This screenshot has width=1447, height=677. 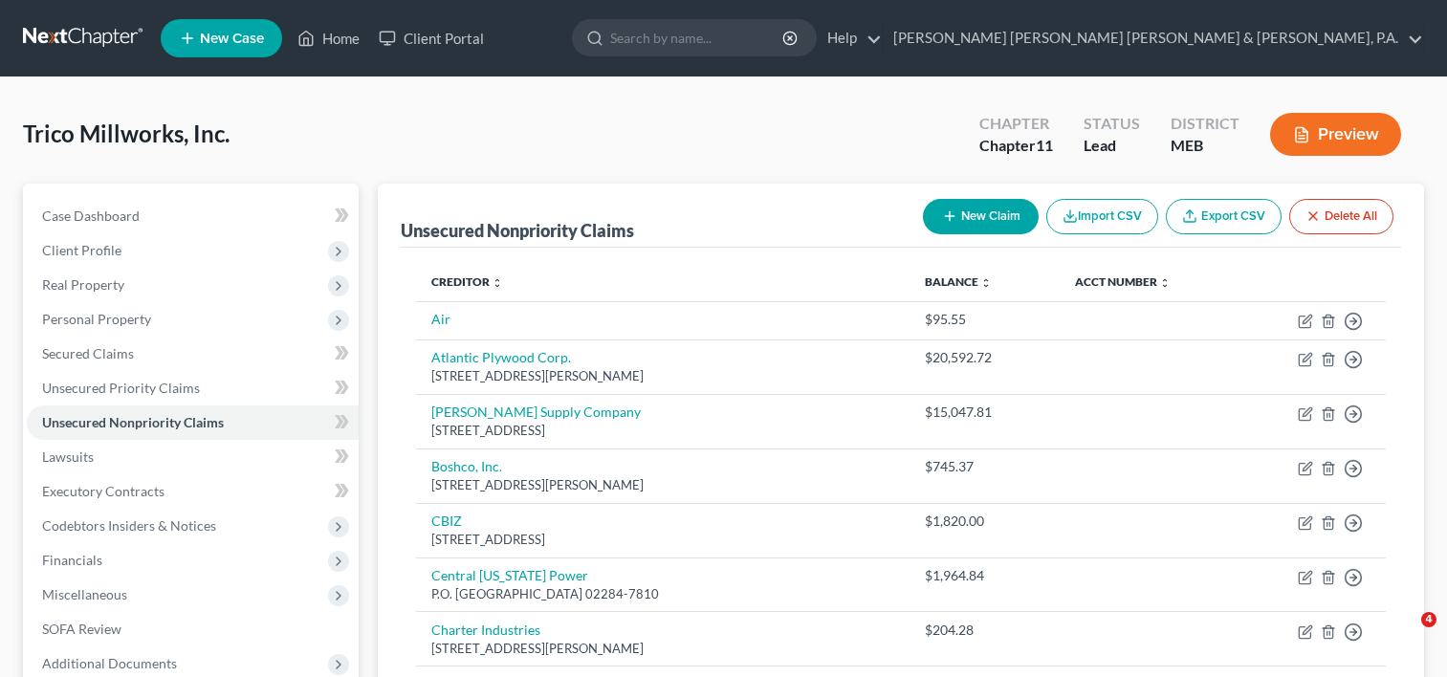 What do you see at coordinates (980, 216) in the screenshot?
I see `button: New Claim` at bounding box center [980, 216].